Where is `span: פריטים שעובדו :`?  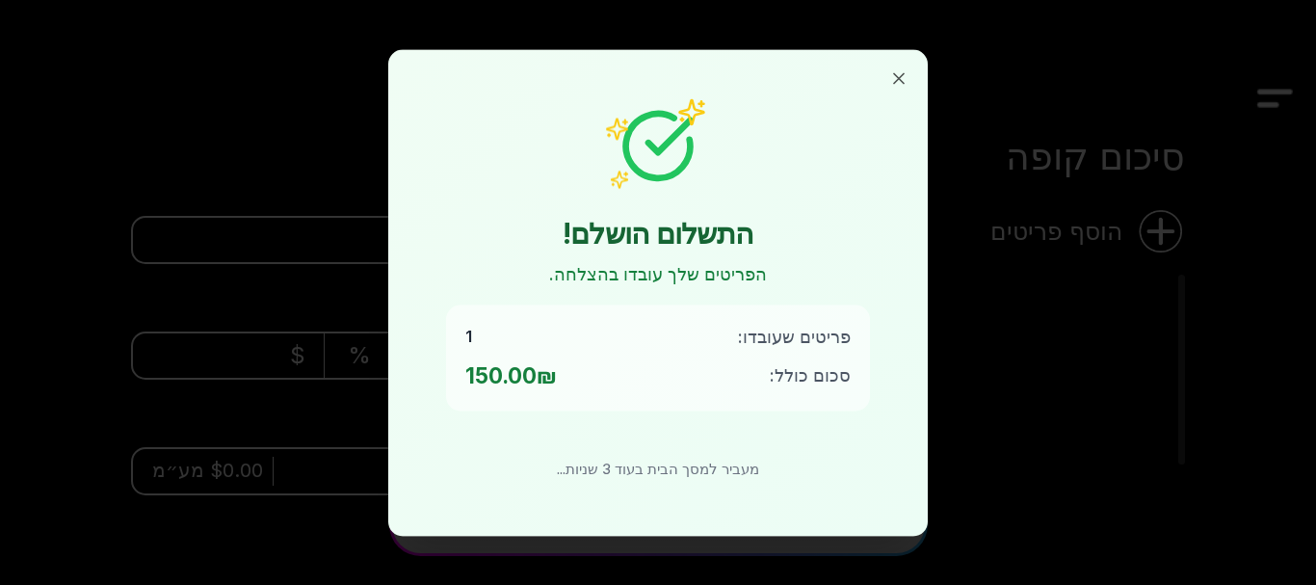 span: פריטים שעובדו : is located at coordinates (794, 335).